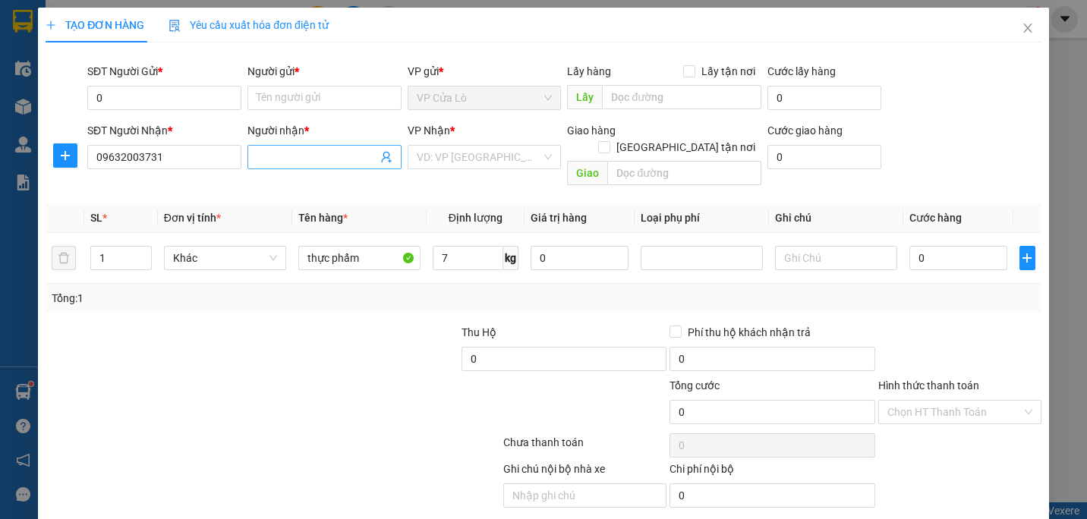 The height and width of the screenshot is (519, 1087). What do you see at coordinates (801, 71) in the screenshot?
I see `label: Cước lấy hàng` at bounding box center [801, 71].